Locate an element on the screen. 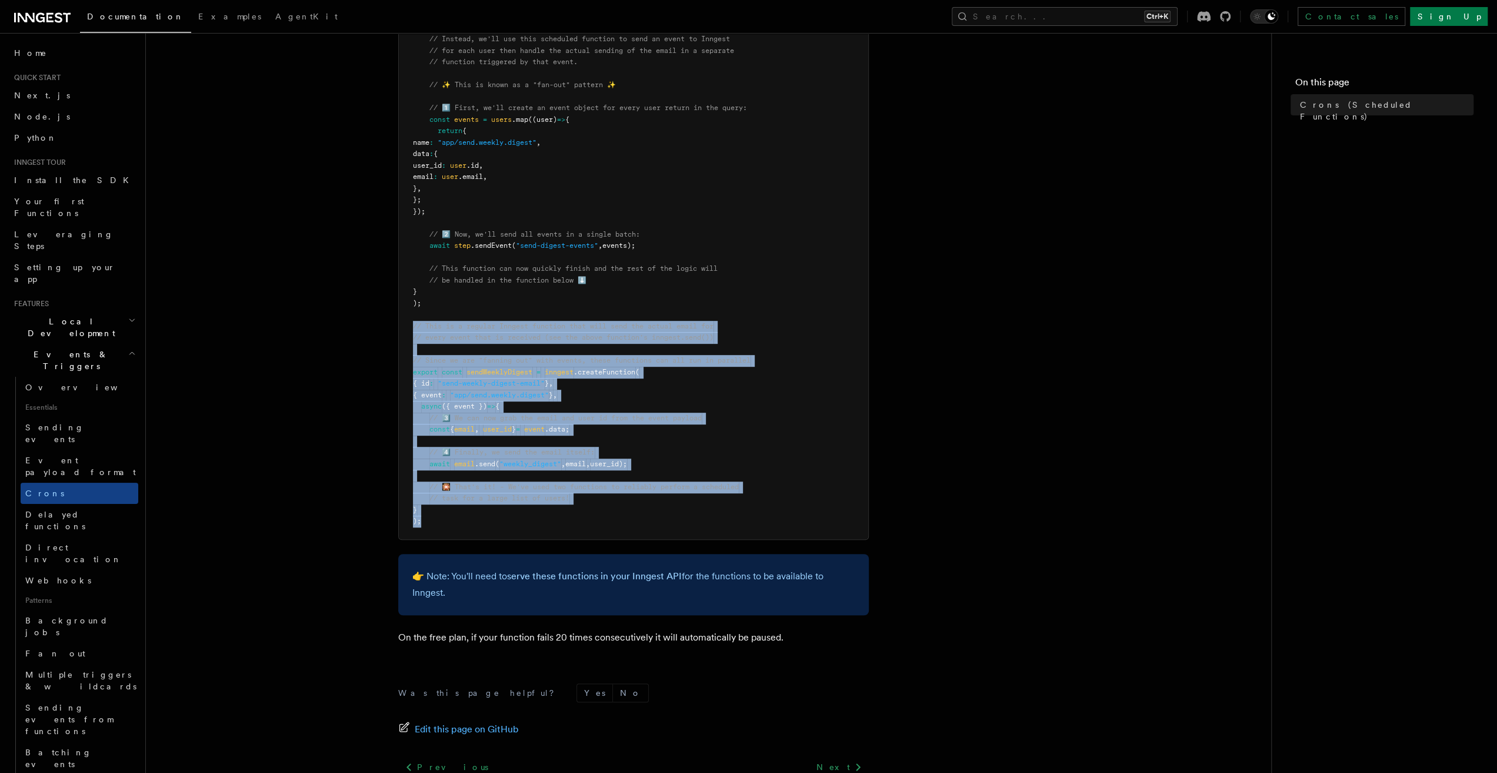  span: Events & Triggers is located at coordinates (69, 360).